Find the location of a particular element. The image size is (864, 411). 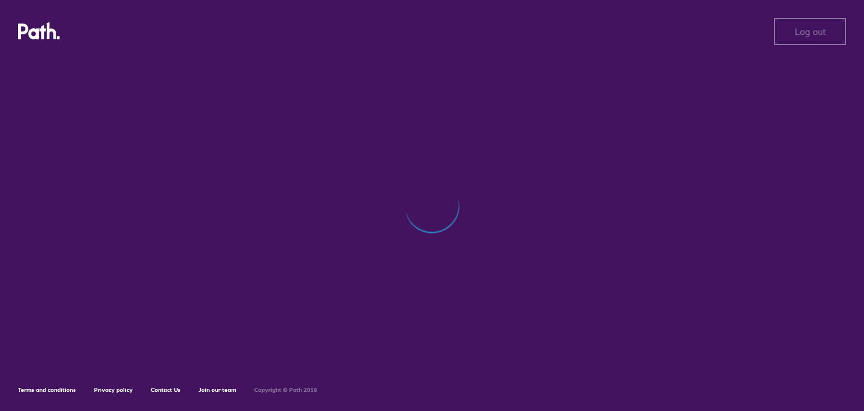

h6: Copyright © Path 2018 is located at coordinates (286, 390).